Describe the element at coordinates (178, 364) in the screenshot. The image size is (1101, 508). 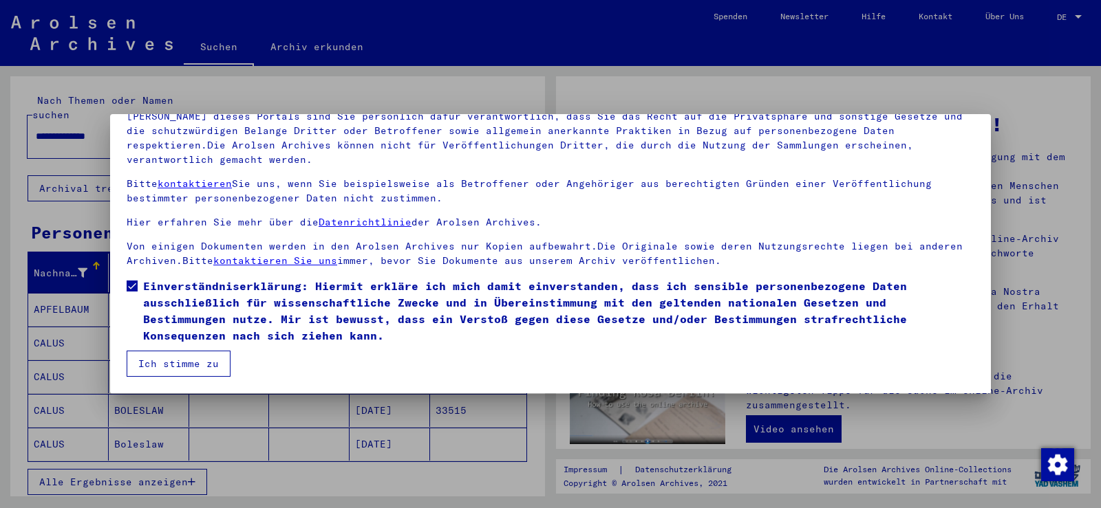
I see `button: Ich stimme zu` at that location.